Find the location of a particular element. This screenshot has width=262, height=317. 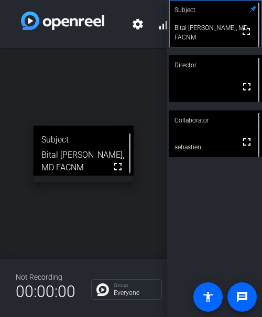

mat-icon: accessibility is located at coordinates (208, 297).